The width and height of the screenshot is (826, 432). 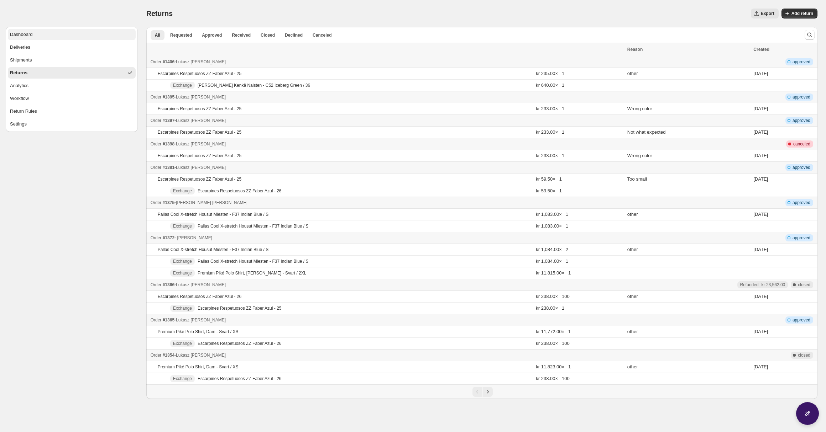 I want to click on span: Created, so click(x=761, y=49).